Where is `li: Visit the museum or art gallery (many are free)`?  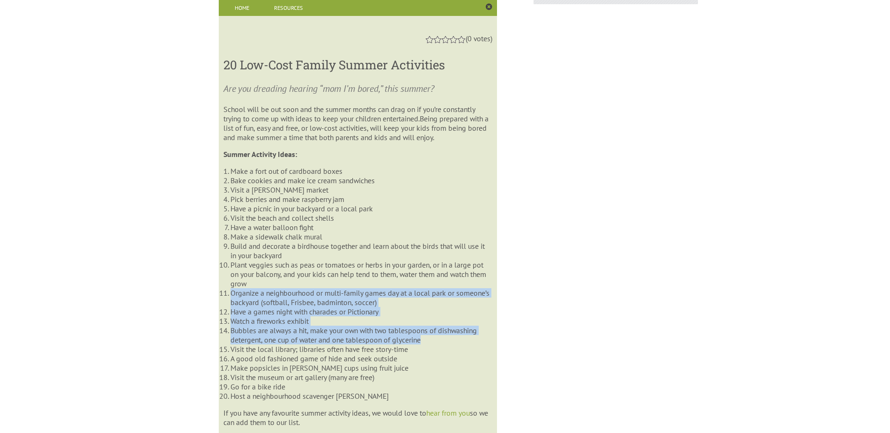 li: Visit the museum or art gallery (many are free) is located at coordinates (361, 377).